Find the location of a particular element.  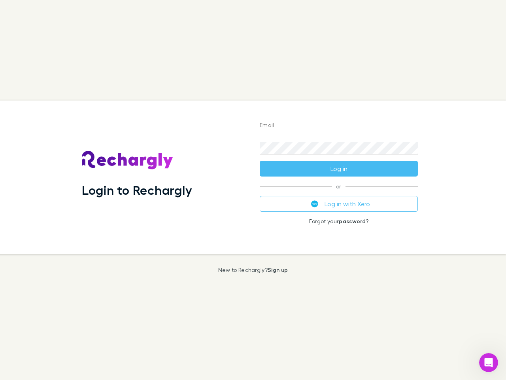

img: Xero's logo is located at coordinates (315, 204).